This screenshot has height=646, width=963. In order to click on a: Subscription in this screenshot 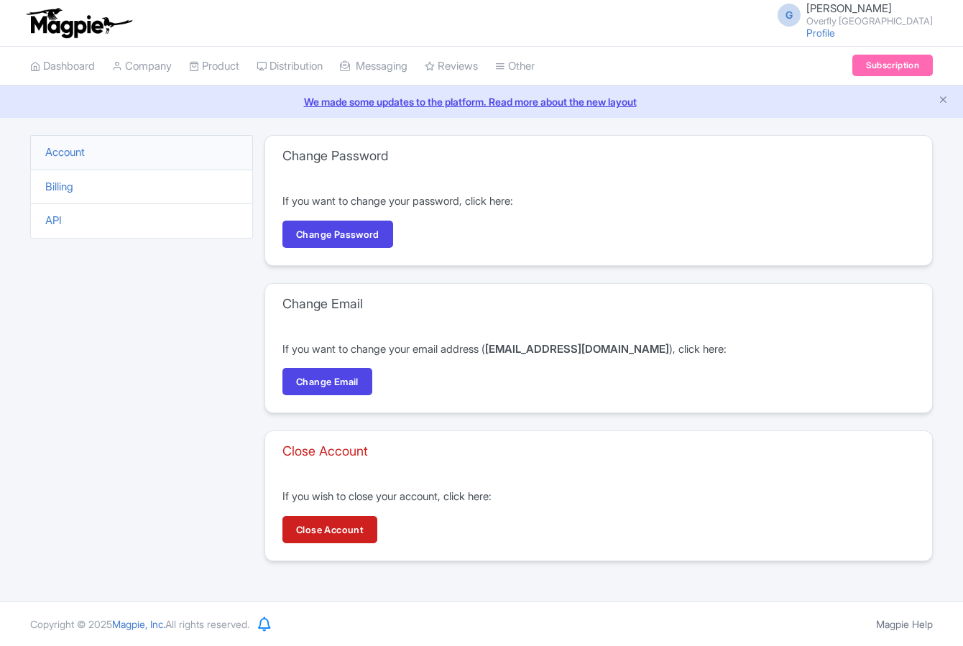, I will do `click(893, 65)`.